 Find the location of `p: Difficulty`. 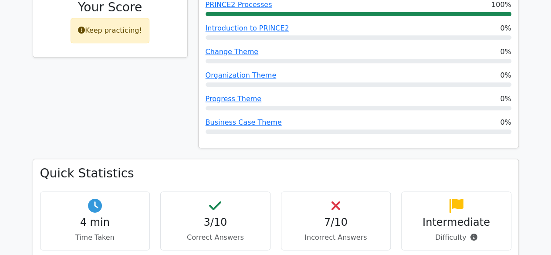

p: Difficulty is located at coordinates (456, 238).